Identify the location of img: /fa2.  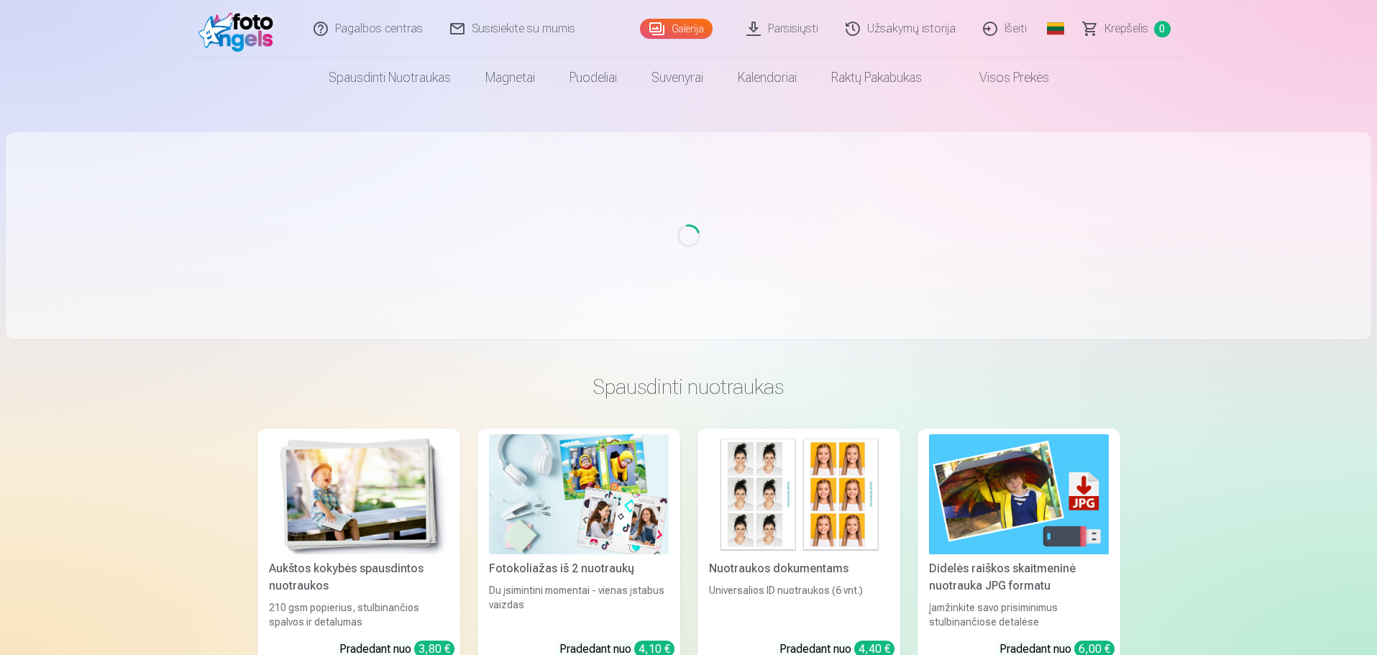
(239, 29).